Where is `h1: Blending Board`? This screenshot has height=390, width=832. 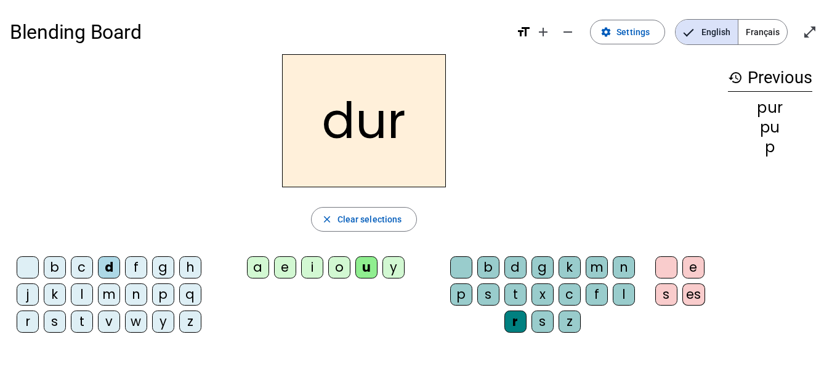 h1: Blending Board is located at coordinates (258, 32).